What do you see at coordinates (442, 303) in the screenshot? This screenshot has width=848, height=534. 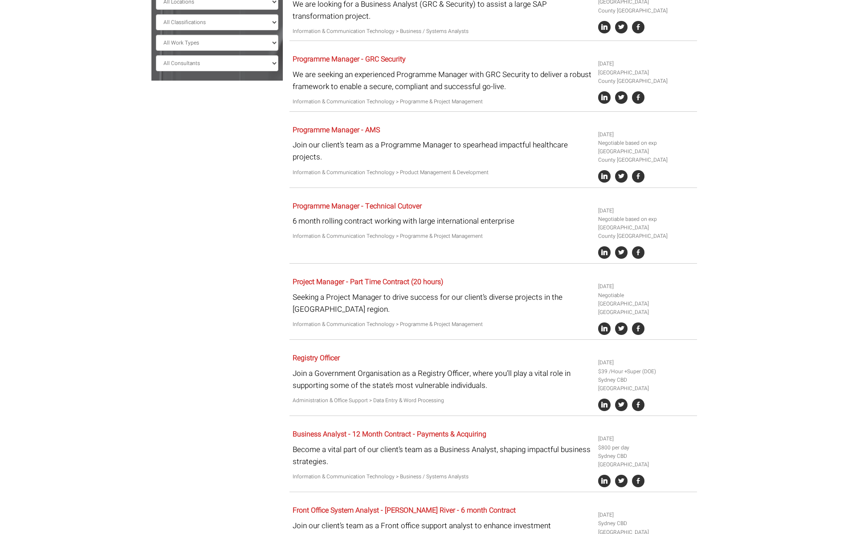 I see `p: Seeking a Project Manager to drive success for our client’s diverse projects in the [GEOGRAPHIC_D...` at bounding box center [442, 303].